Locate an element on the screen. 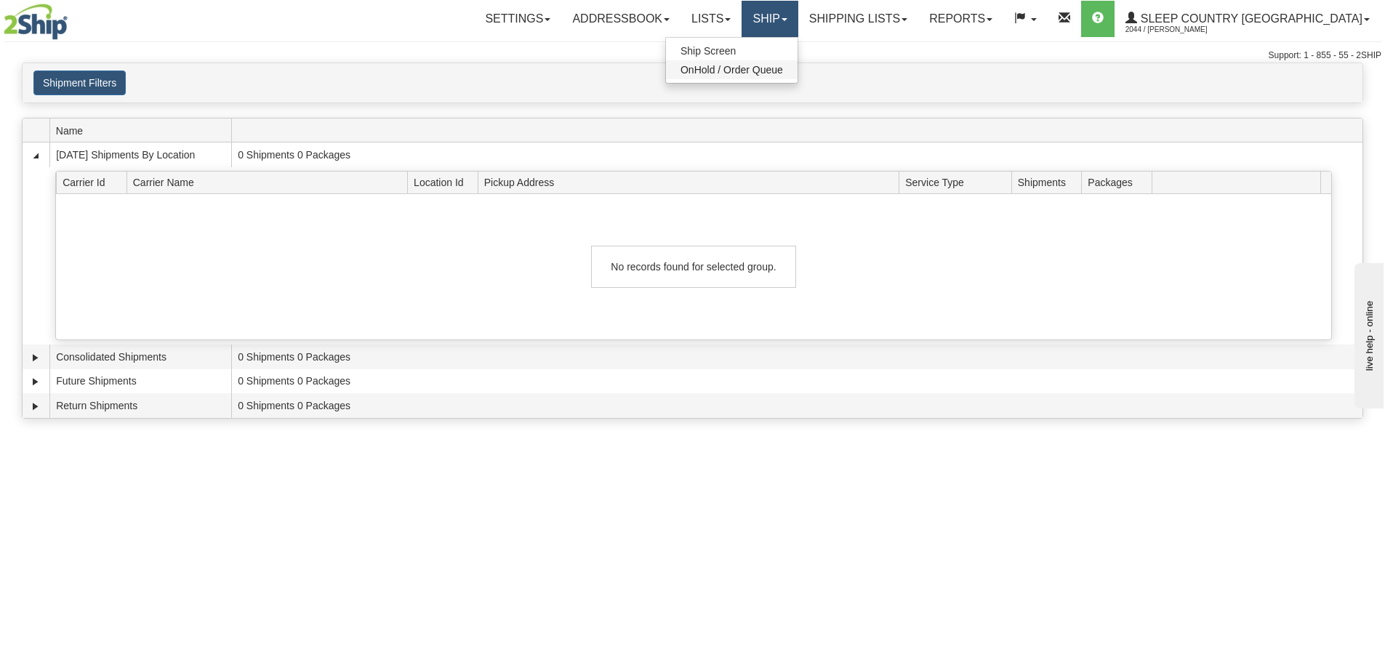 The width and height of the screenshot is (1385, 668). span: Carrier Name is located at coordinates (270, 182).